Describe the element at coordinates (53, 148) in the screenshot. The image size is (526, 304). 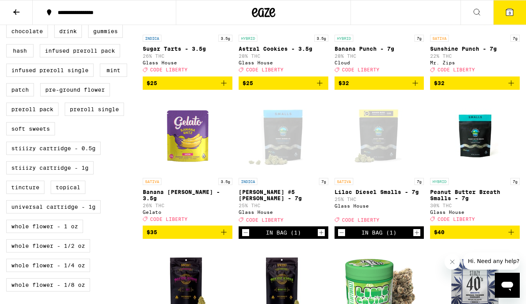
I see `label: STIIIZY Cartridge - 0.5g` at that location.